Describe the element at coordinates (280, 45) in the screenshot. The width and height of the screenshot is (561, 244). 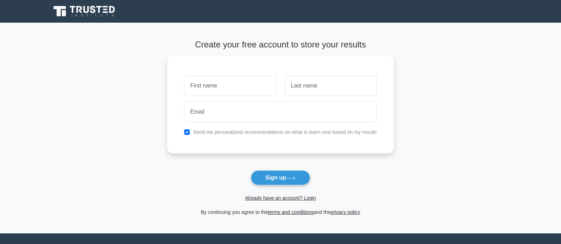
I see `h4: Create your free account to store your results` at that location.